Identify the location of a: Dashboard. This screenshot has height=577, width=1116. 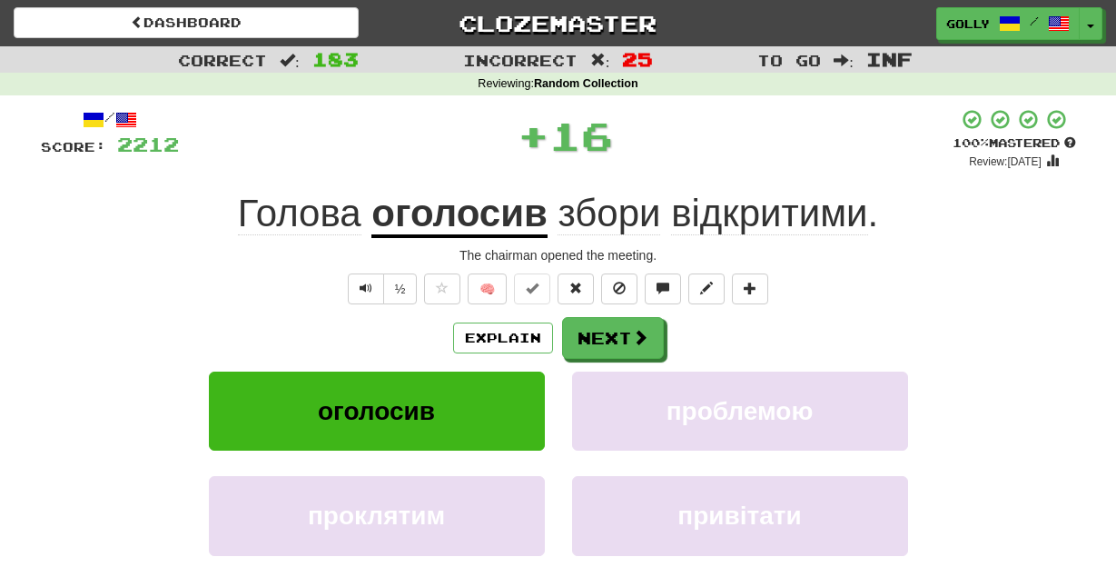
(186, 23).